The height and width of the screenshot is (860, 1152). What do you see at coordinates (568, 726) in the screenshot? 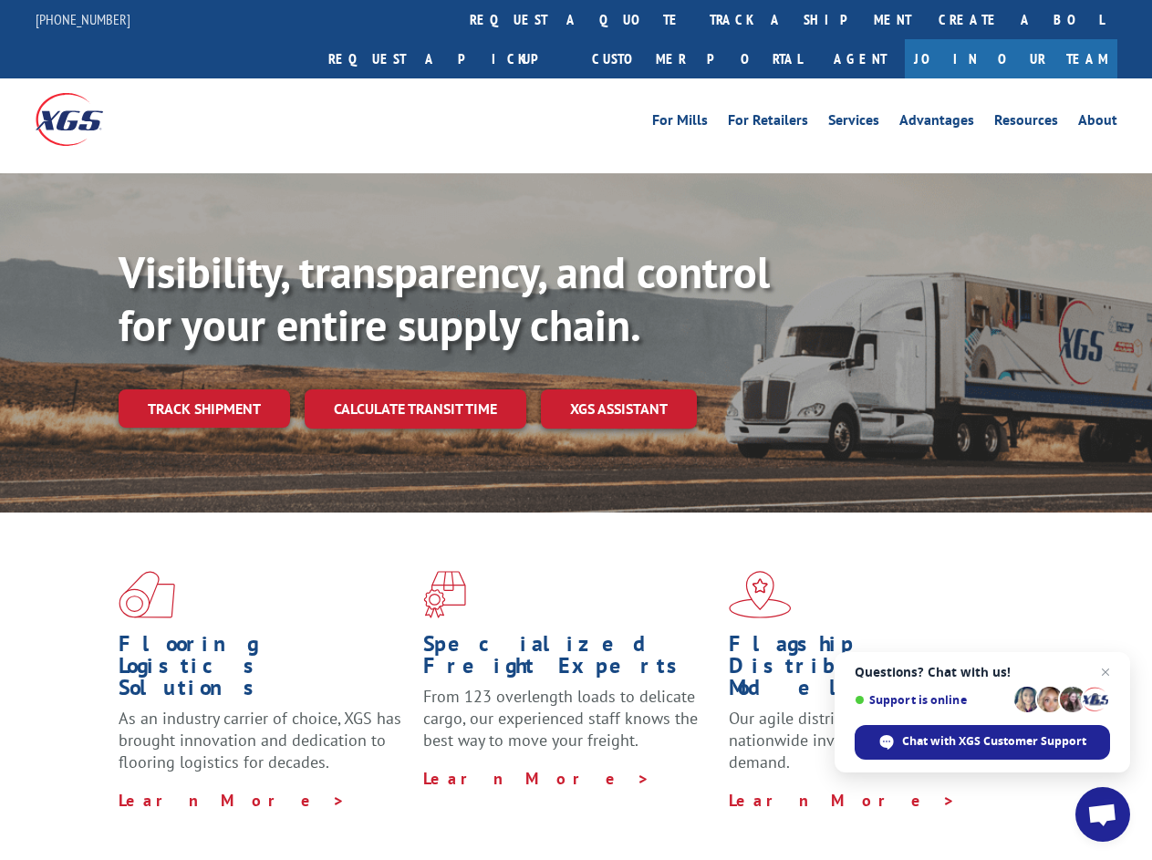
I see `p: From 123 overlength loads to delicate cargo, our experienced staff knows the best way to move you...` at bounding box center [568, 726].